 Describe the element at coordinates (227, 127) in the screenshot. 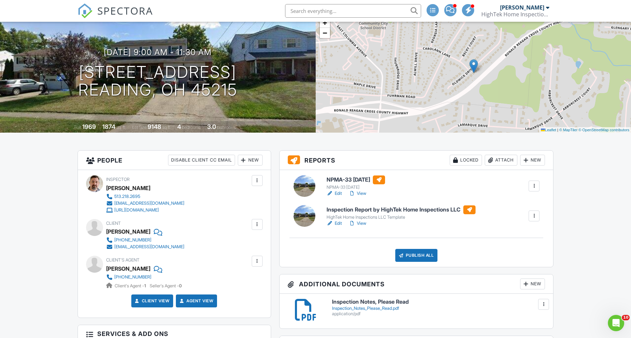

I see `span: bathrooms` at that location.